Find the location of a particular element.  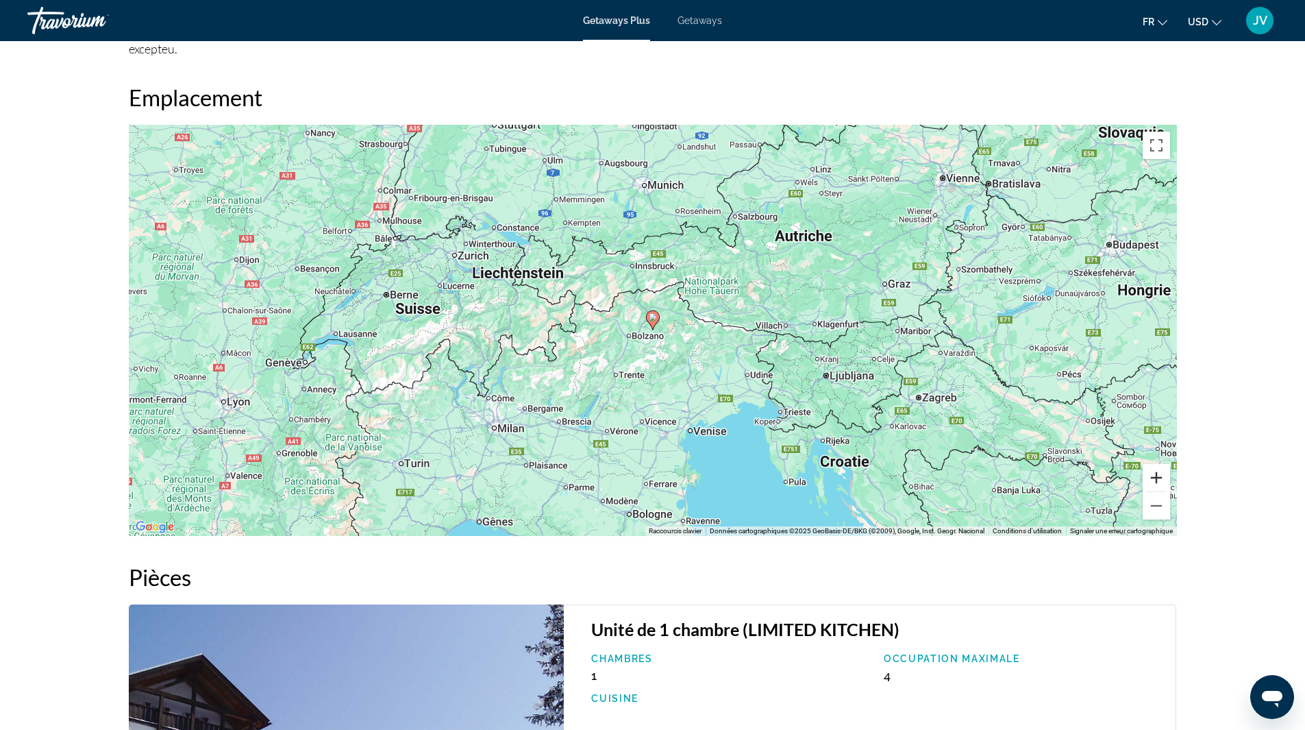

button: Change currency is located at coordinates (1204, 21).